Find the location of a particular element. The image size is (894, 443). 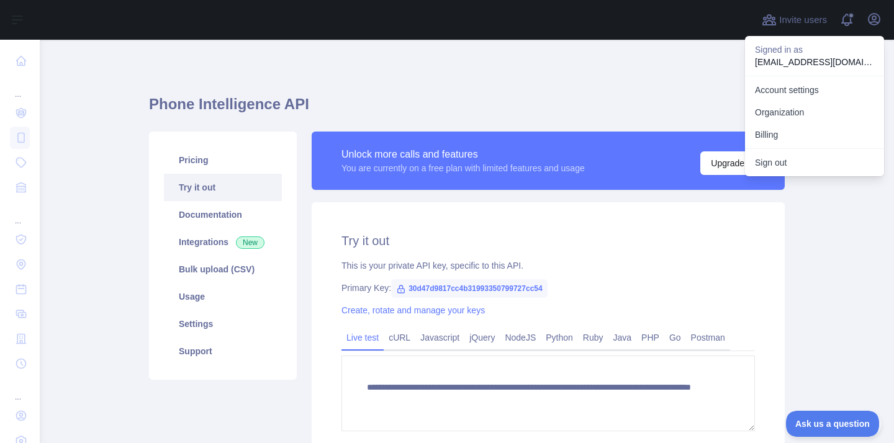

a: cURL is located at coordinates (399, 338).